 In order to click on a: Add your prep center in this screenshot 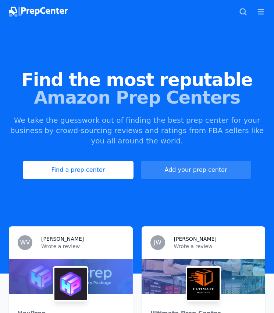, I will do `click(196, 170)`.